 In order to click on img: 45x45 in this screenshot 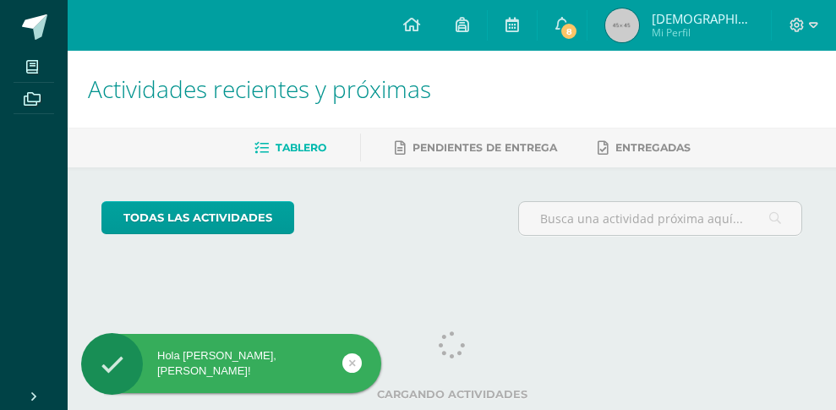, I will do `click(622, 25)`.